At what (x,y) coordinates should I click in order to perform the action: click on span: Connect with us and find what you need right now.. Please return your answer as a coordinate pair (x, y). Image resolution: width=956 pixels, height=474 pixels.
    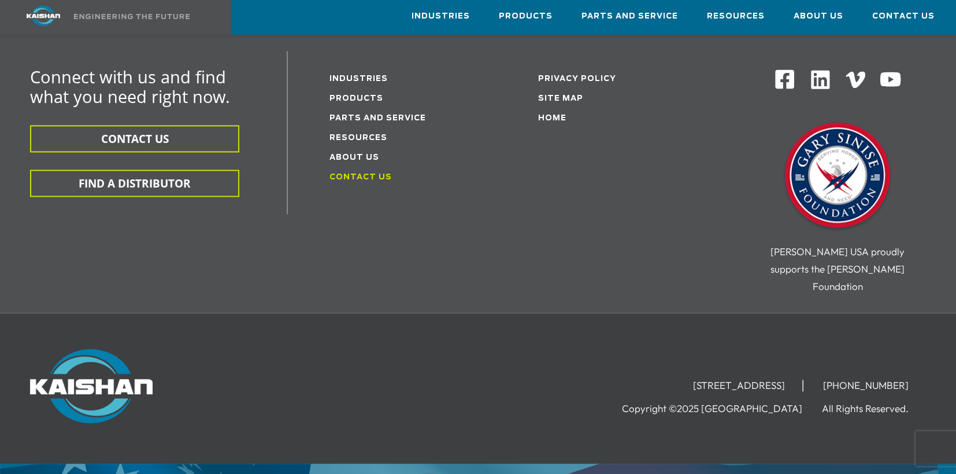
    Looking at the image, I should click on (130, 86).